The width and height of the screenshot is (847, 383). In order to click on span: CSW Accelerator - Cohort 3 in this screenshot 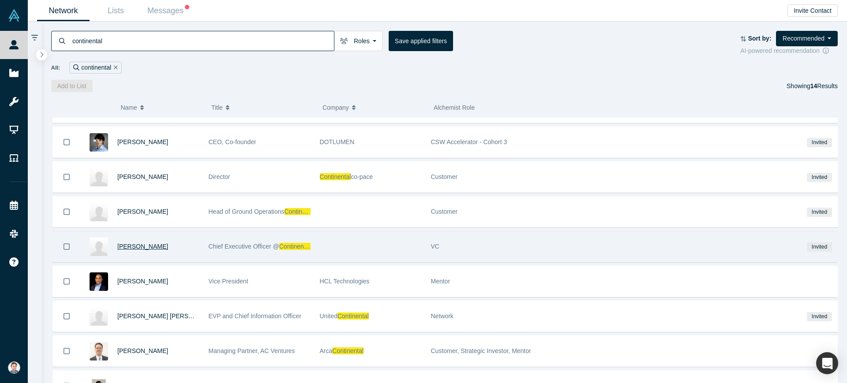, I will do `click(469, 142)`.